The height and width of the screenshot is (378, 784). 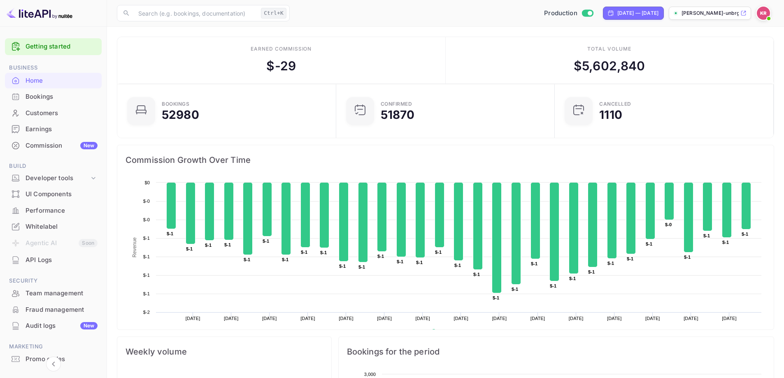 What do you see at coordinates (53, 326) in the screenshot?
I see `div: Audit logsNew` at bounding box center [53, 326].